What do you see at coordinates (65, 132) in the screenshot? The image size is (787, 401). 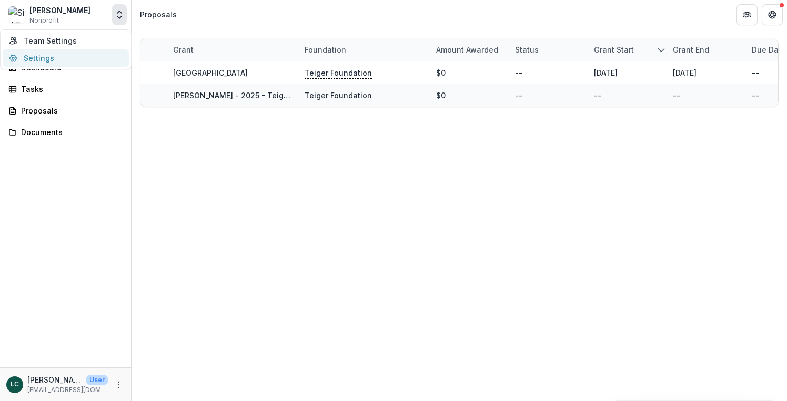 I see `a: Documents` at bounding box center [65, 132].